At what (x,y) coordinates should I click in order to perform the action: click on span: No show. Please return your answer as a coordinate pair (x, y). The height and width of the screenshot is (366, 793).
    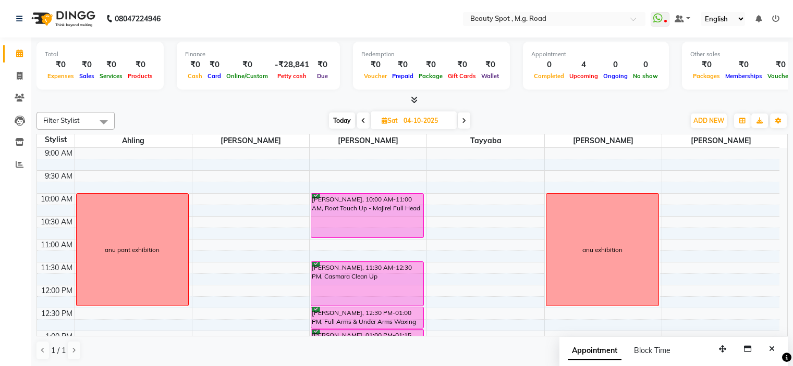
    Looking at the image, I should click on (645, 76).